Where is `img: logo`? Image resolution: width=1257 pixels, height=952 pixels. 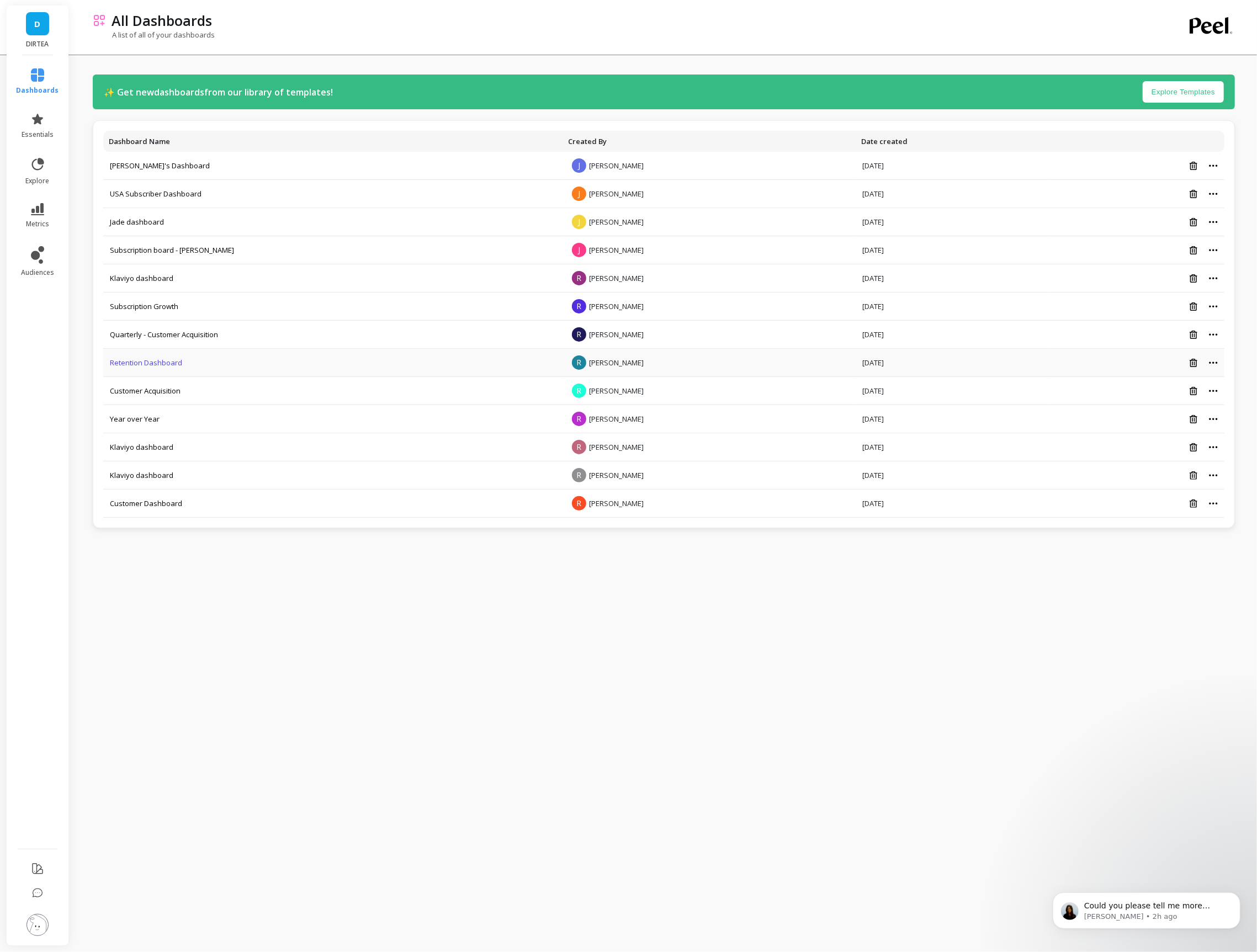
img: logo is located at coordinates (31, 30).